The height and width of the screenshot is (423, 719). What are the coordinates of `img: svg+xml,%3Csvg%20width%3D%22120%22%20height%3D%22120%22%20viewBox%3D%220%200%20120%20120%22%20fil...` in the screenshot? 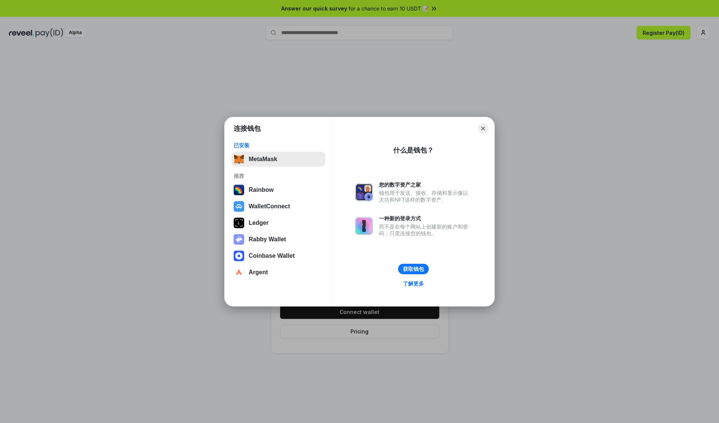 It's located at (239, 190).